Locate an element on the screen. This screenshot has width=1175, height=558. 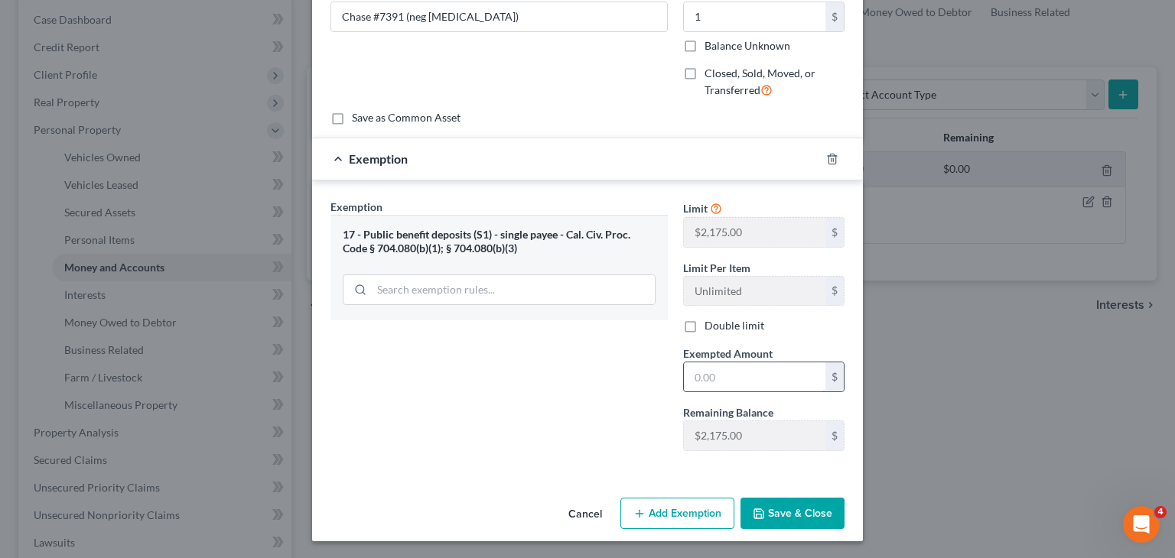
button: Cancel is located at coordinates (585, 515).